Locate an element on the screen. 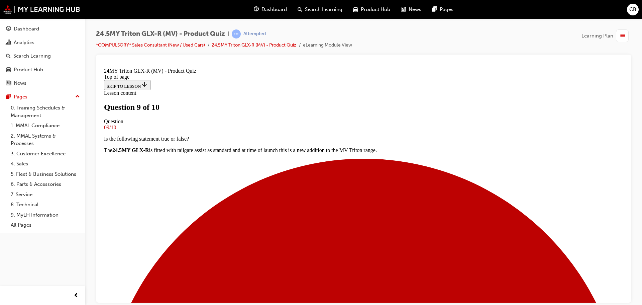 The image size is (642, 305). span: chart-icon is located at coordinates (8, 43).